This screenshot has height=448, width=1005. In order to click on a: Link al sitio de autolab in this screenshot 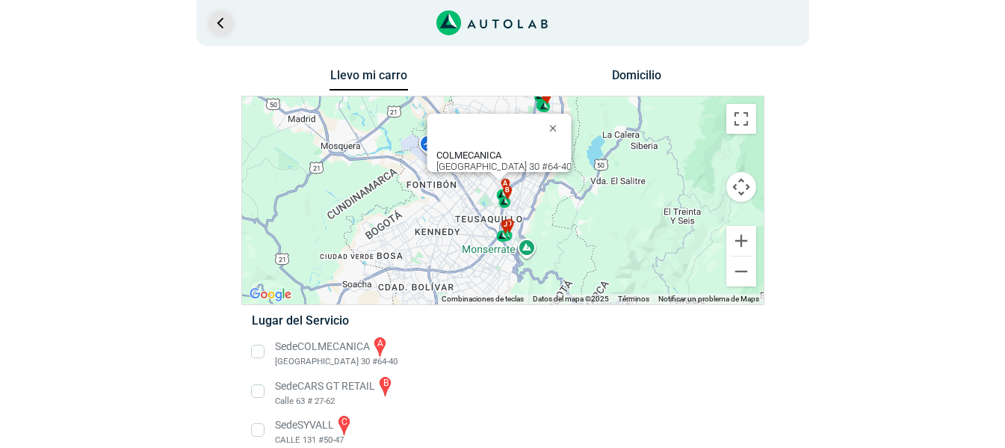, I will do `click(492, 22)`.